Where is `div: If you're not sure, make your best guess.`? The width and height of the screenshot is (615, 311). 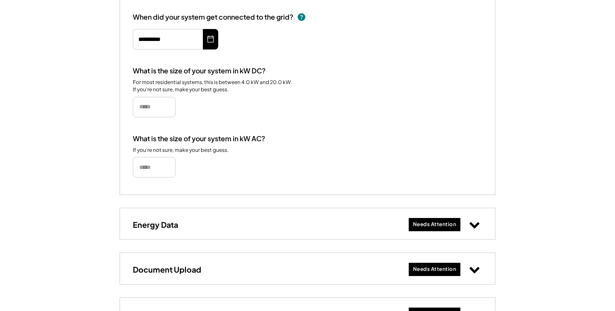 div: If you're not sure, make your best guess. is located at coordinates (181, 150).